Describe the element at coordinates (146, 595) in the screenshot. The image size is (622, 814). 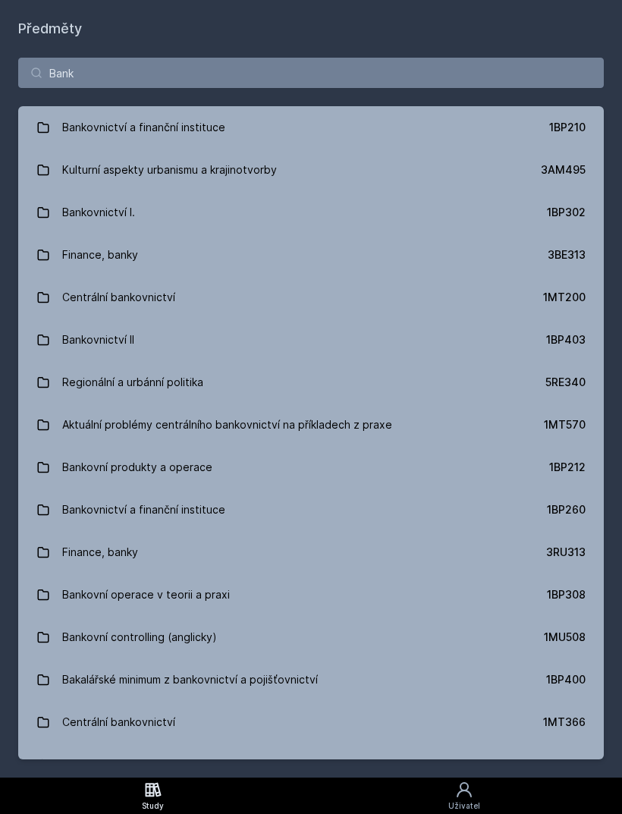
I see `div: Bankovní operace v teorii a praxi` at that location.